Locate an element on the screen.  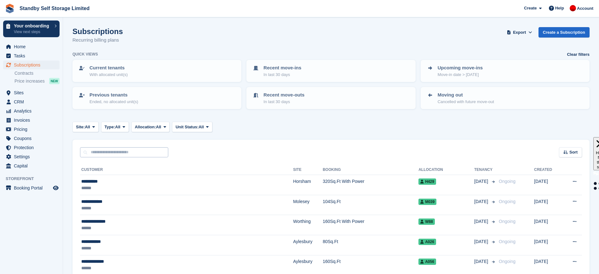
div: NEW is located at coordinates (54, 81).